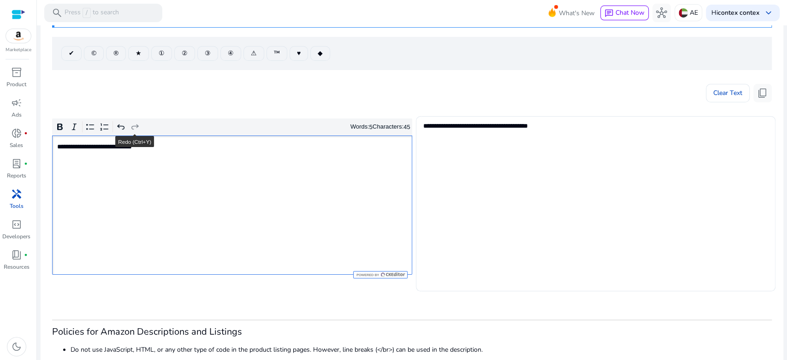 Image resolution: width=787 pixels, height=360 pixels. What do you see at coordinates (208, 53) in the screenshot?
I see `span: ③` at bounding box center [208, 53].